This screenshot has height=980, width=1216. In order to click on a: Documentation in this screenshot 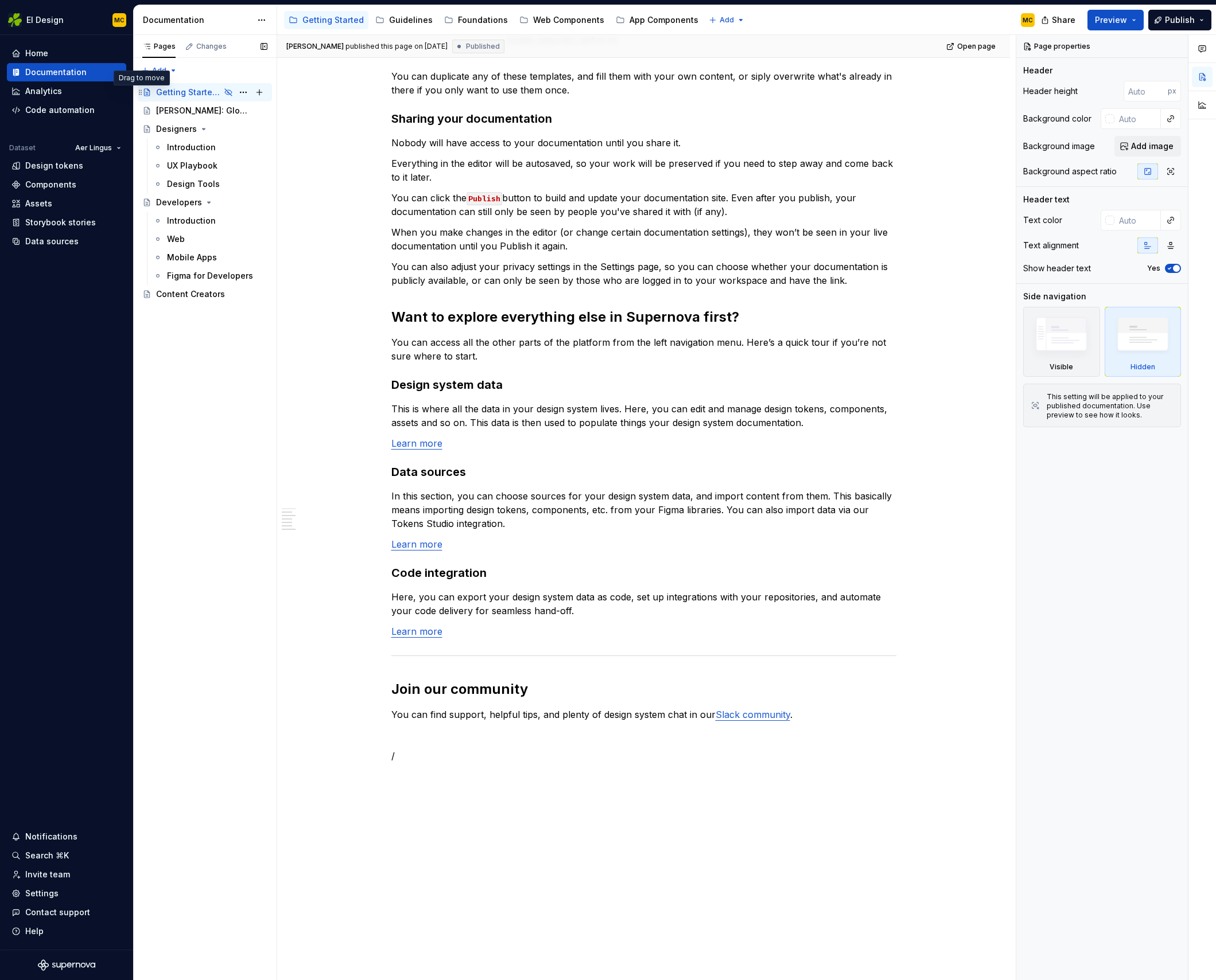, I will do `click(66, 72)`.